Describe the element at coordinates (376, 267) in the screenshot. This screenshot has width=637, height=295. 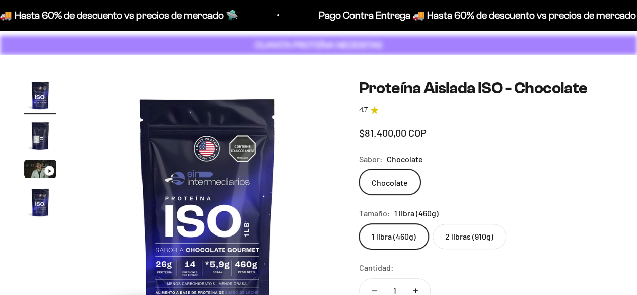
I see `label: Cantidad:` at that location.